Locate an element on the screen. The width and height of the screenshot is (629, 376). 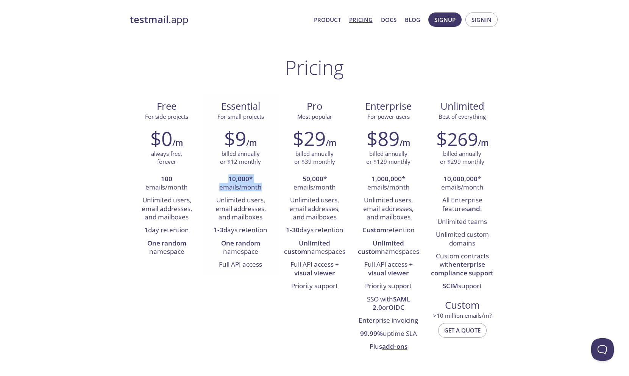
h2: $9 is located at coordinates (235, 139).